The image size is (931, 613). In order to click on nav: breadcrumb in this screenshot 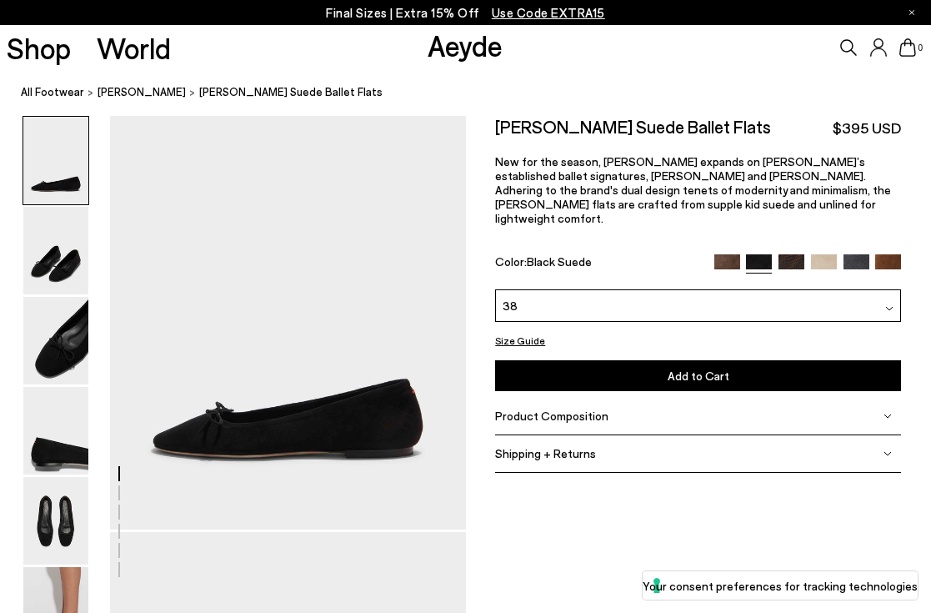, I will do `click(476, 93)`.